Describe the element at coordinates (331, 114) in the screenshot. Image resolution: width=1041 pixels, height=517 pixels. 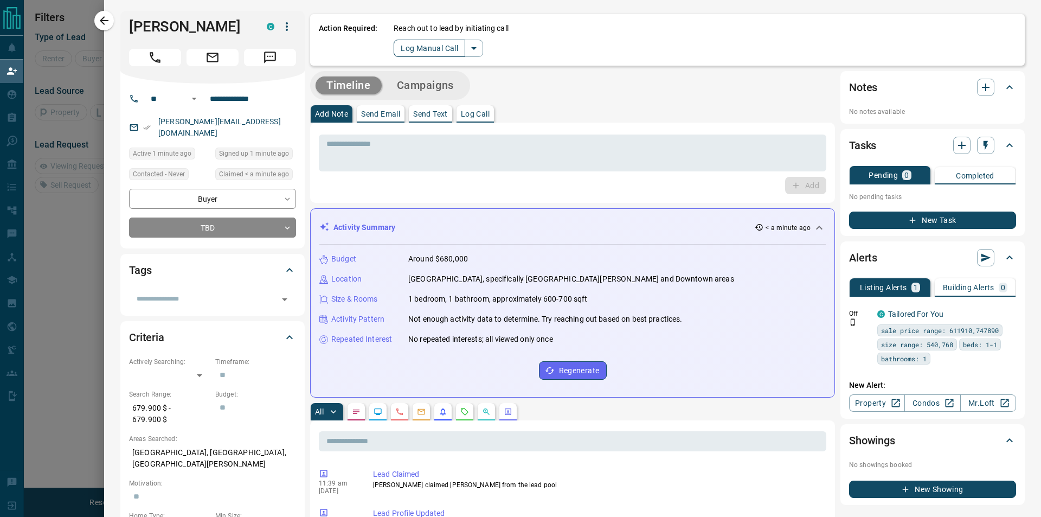
I see `p: Add Note` at that location.